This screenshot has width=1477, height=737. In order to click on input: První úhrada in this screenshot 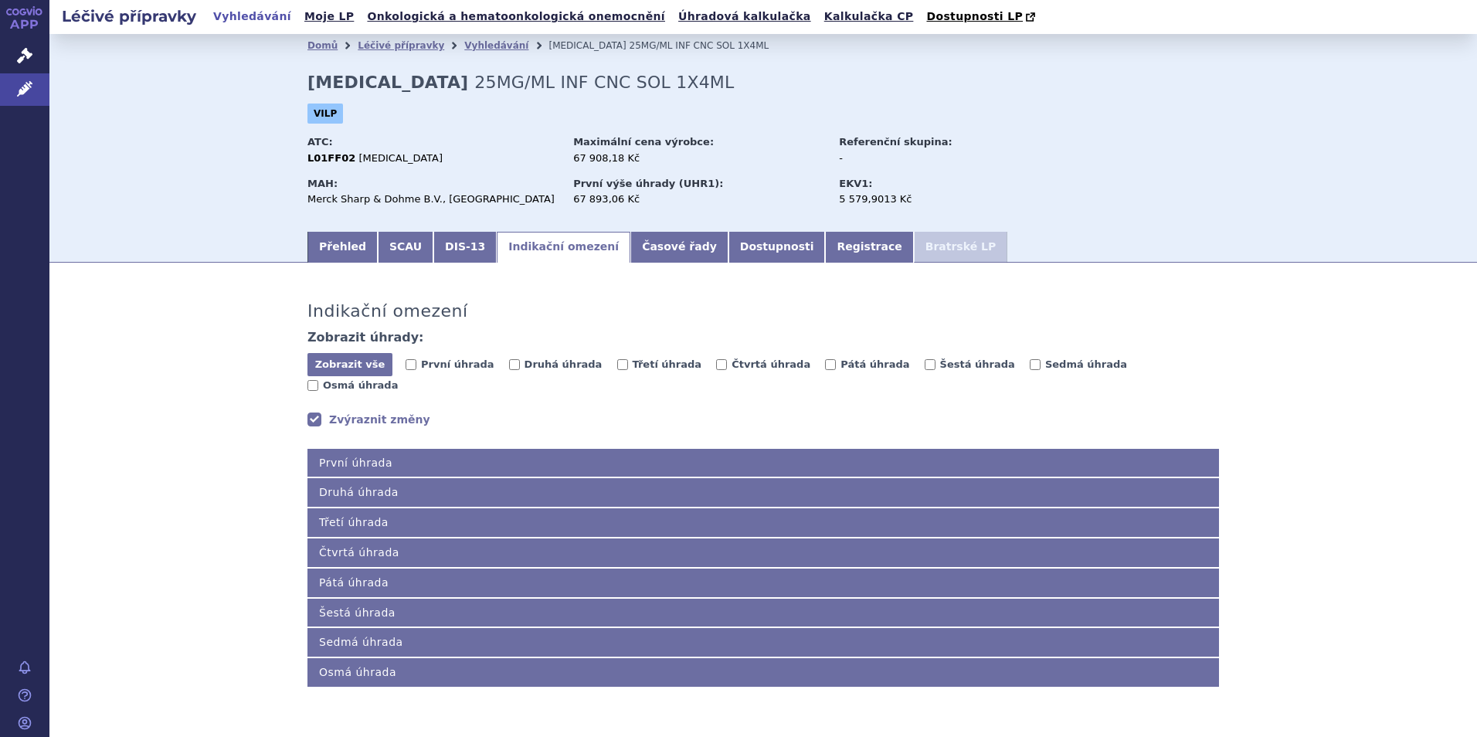, I will do `click(411, 365)`.